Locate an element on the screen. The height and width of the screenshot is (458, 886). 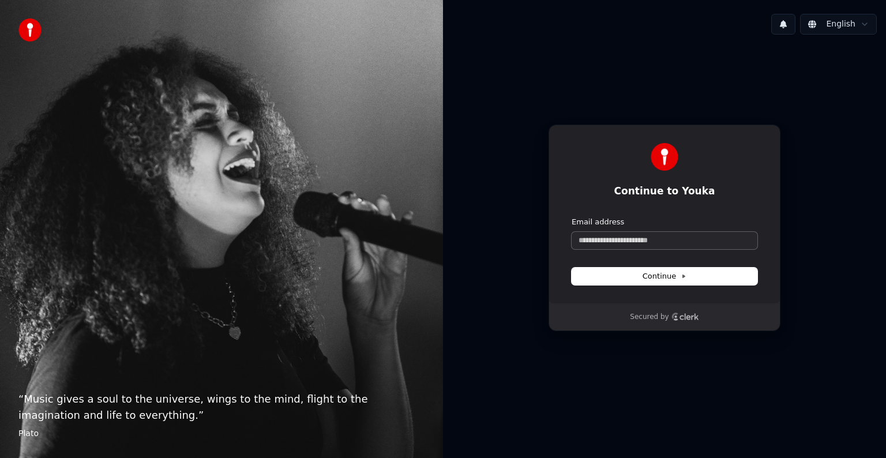
p: Secured by is located at coordinates (649, 317).